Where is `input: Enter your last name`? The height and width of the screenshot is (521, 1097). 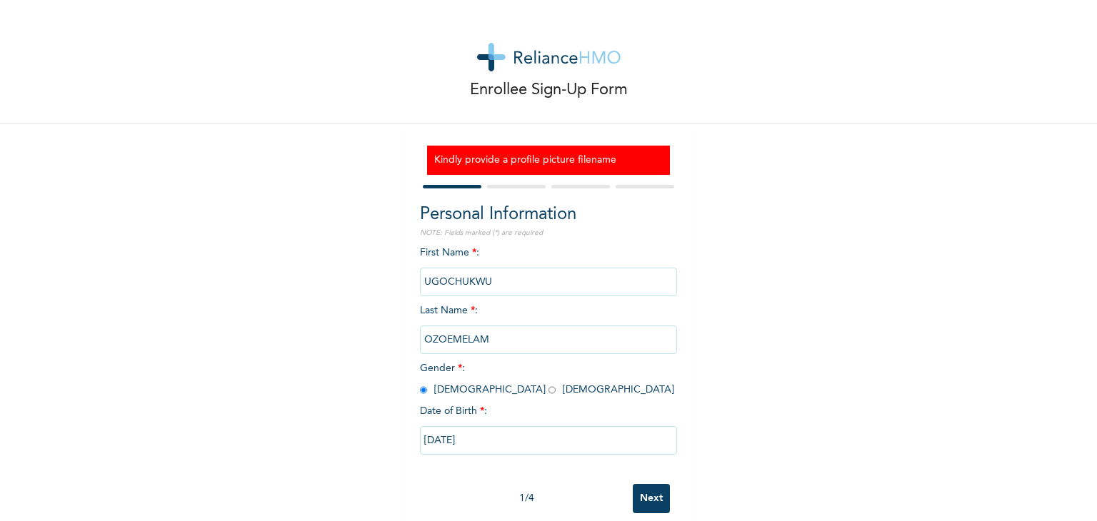 input: Enter your last name is located at coordinates (548, 340).